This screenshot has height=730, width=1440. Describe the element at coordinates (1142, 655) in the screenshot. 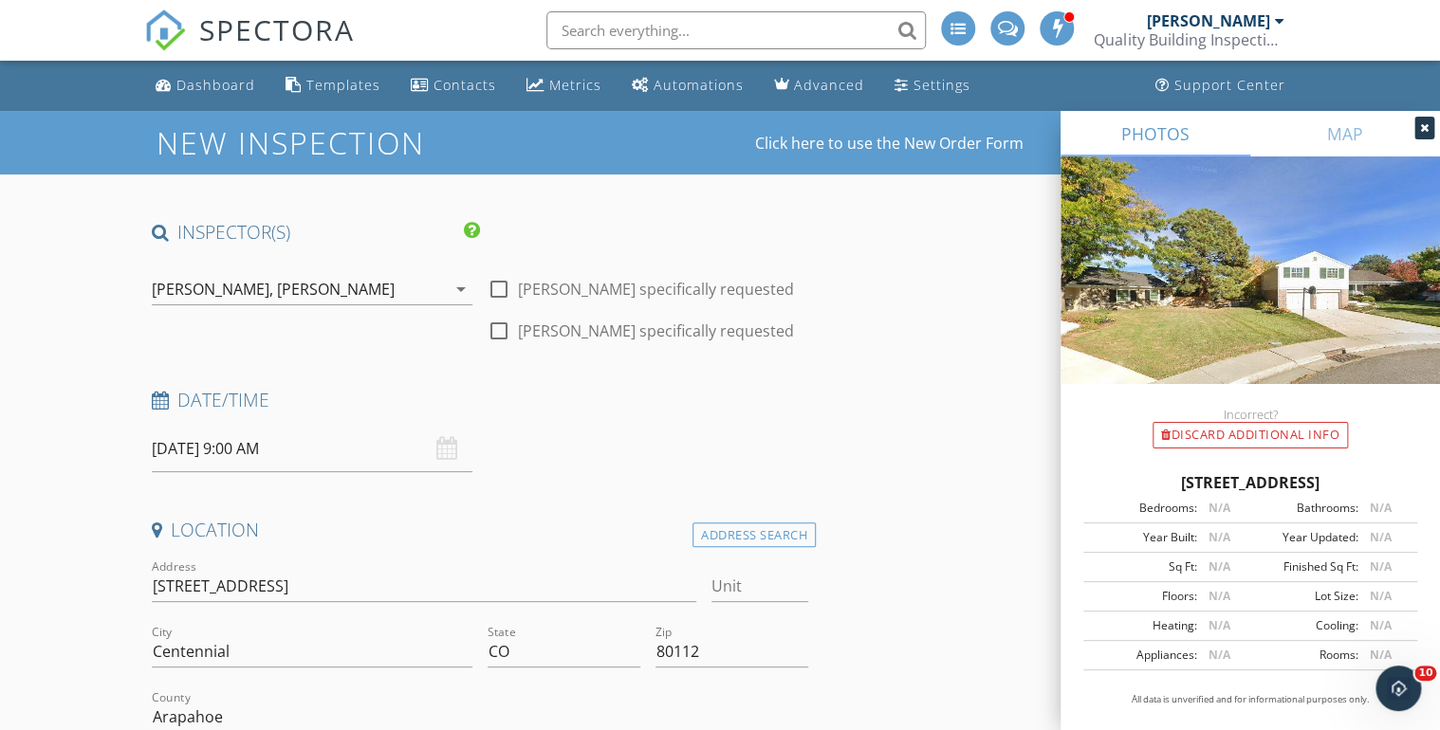

I see `div: Appliances:` at that location.